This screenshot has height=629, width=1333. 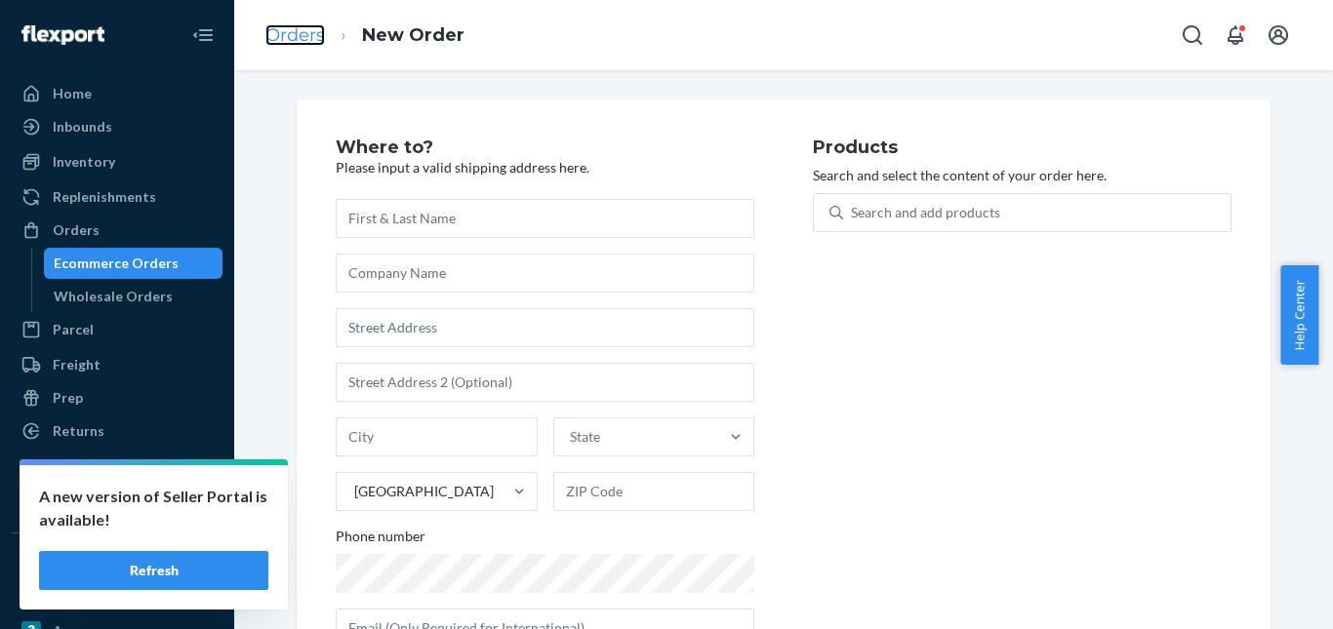 What do you see at coordinates (134, 263) in the screenshot?
I see `a: Ecommerce Orders` at bounding box center [134, 263].